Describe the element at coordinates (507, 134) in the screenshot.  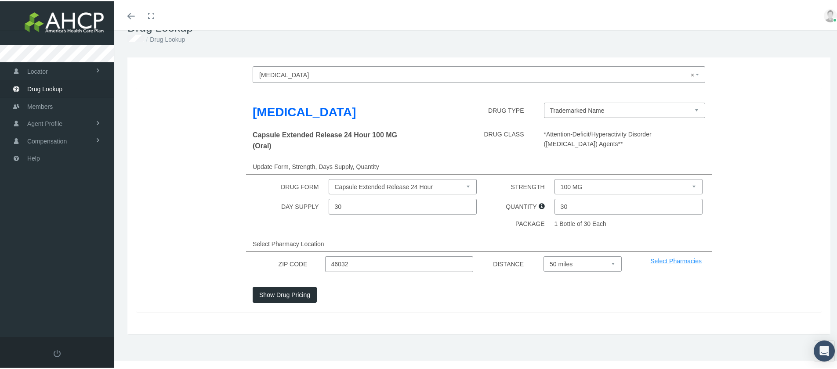
I see `label: DRUG CLASS` at that location.